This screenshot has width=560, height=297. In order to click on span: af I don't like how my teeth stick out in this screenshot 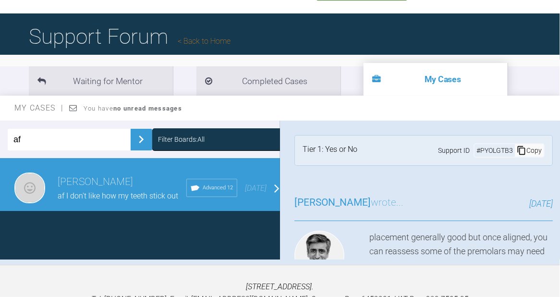, I will do `click(118, 196)`.